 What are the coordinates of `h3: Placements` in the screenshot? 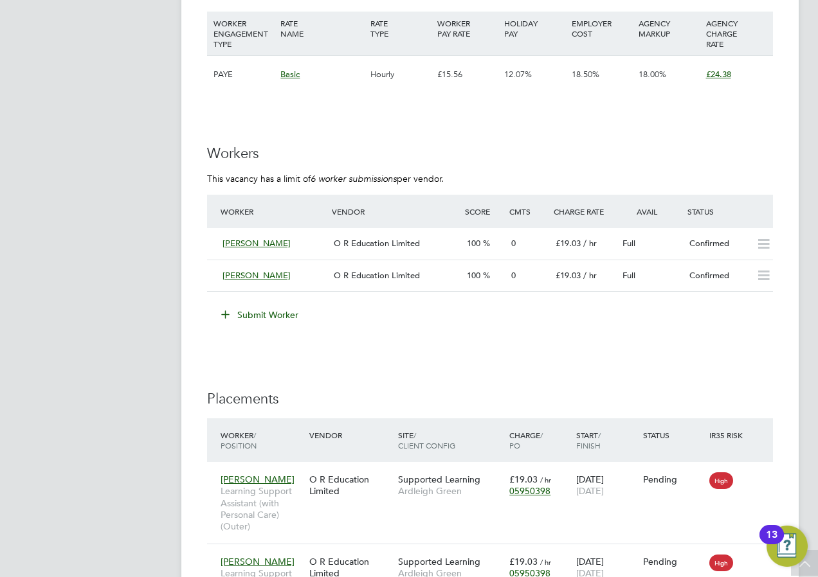 It's located at (490, 399).